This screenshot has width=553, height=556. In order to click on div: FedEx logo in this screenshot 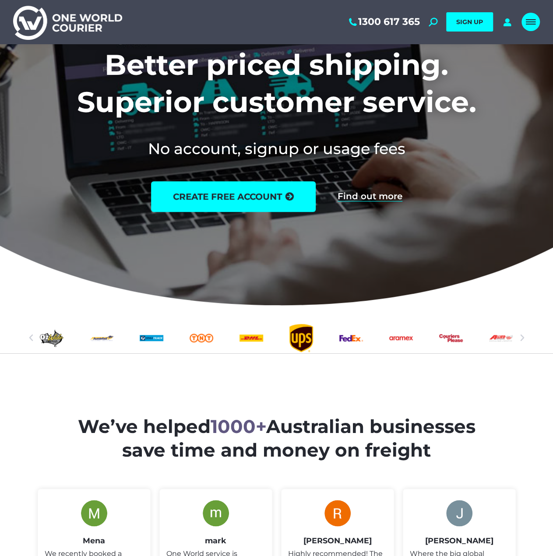, I will do `click(351, 338)`.